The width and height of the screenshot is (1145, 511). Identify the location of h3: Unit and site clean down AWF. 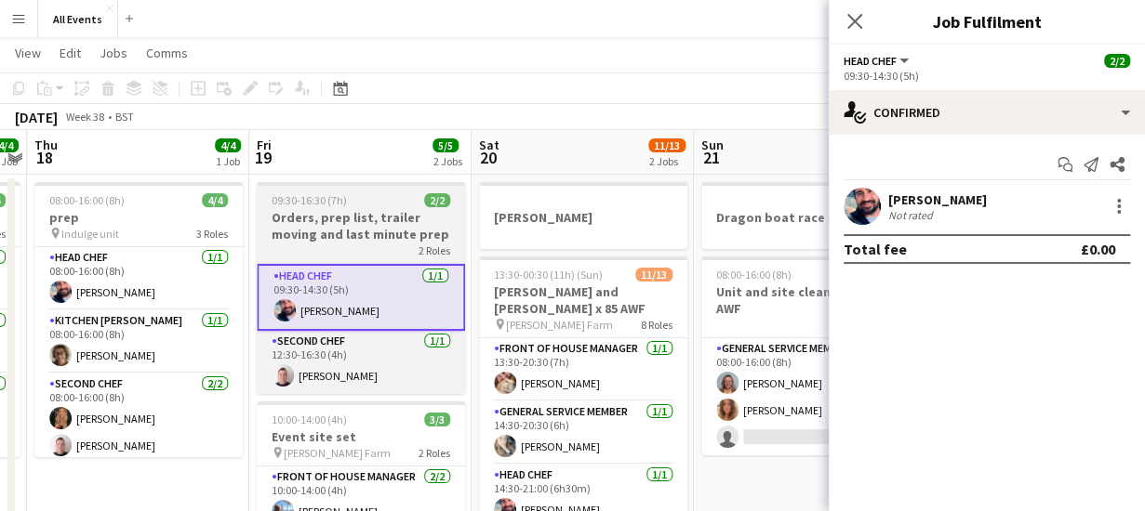
(805, 300).